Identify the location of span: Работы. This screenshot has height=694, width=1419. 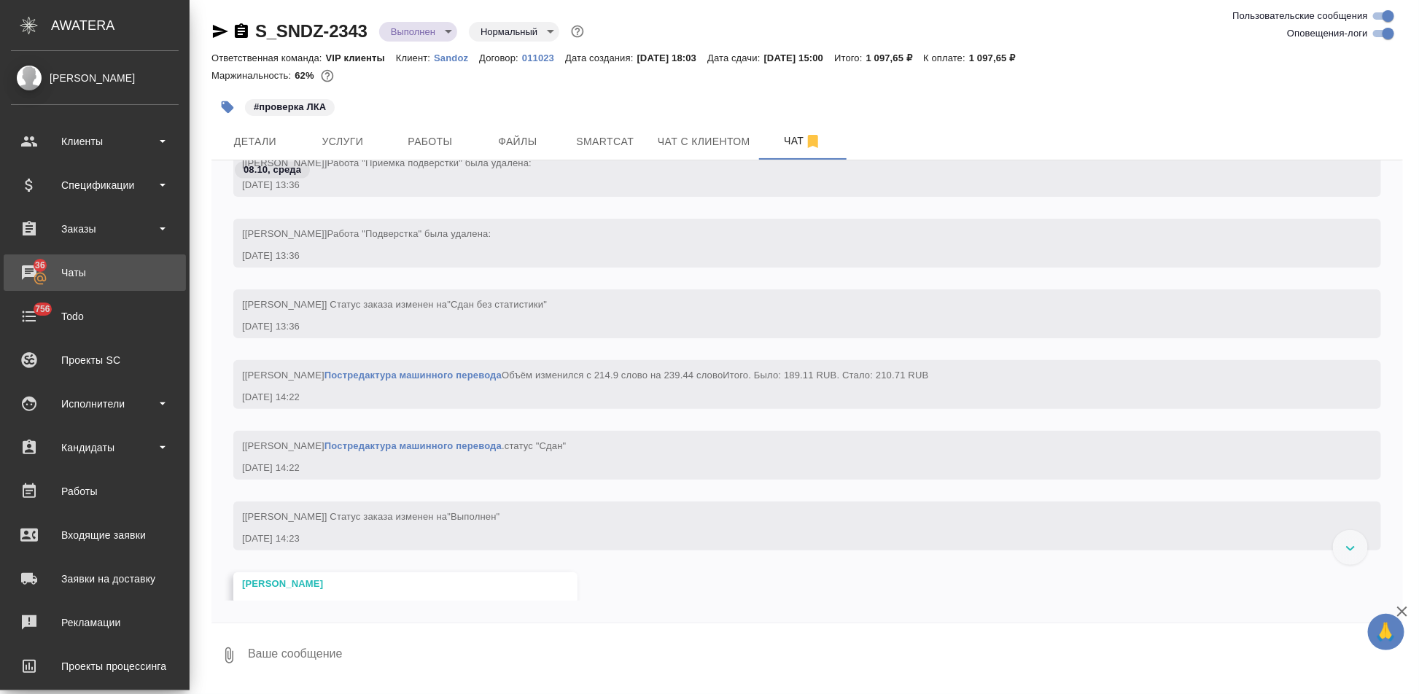
(430, 141).